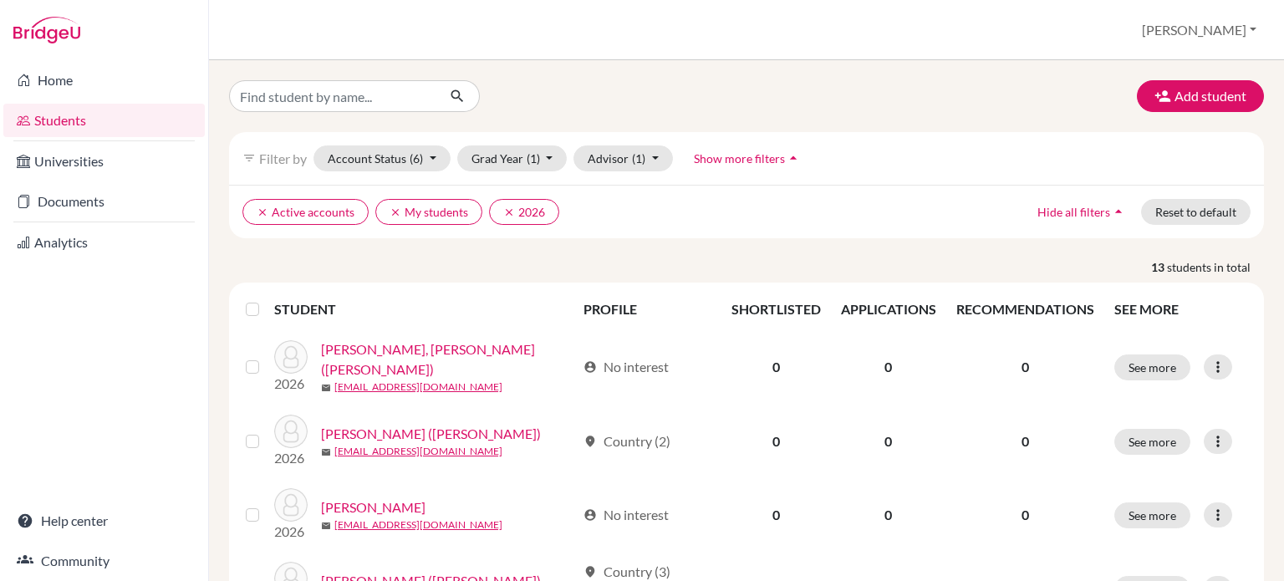  What do you see at coordinates (104, 202) in the screenshot?
I see `a: Documents` at bounding box center [104, 202].